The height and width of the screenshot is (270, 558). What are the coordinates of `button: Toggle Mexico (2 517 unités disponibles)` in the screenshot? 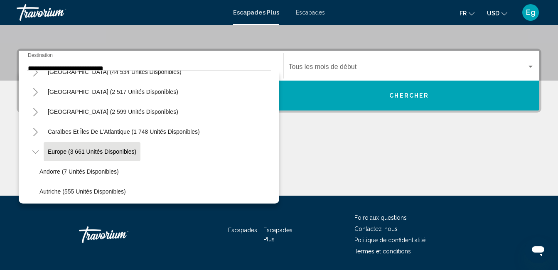 It's located at (35, 92).